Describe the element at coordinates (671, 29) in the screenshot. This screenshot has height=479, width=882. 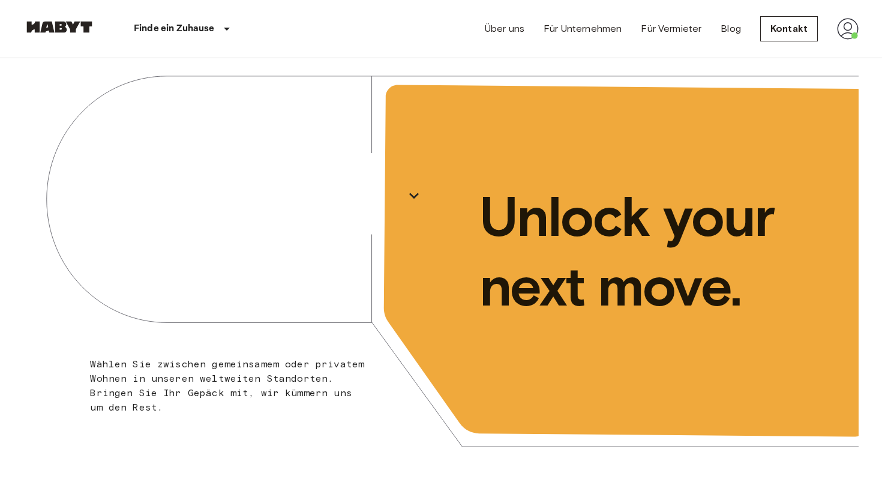
I see `a: Für Vermieter` at that location.